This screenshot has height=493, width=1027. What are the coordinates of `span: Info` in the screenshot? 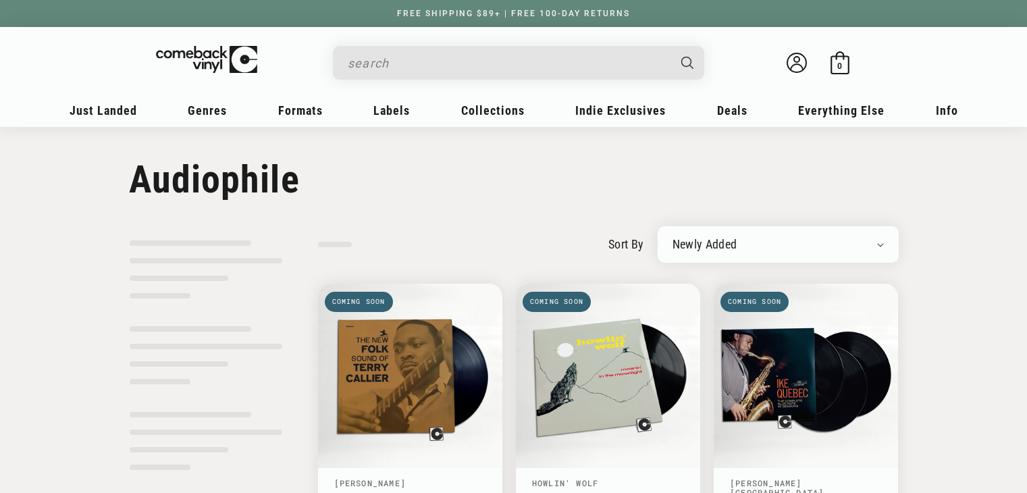 It's located at (947, 110).